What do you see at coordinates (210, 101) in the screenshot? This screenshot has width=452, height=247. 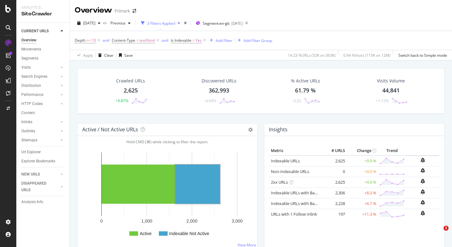 I see `div: -4.04%` at bounding box center [210, 101].